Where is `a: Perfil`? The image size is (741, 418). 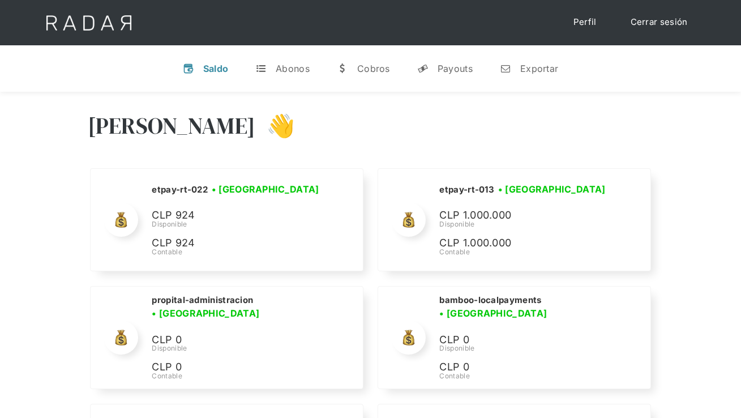
a: Perfil is located at coordinates (585, 22).